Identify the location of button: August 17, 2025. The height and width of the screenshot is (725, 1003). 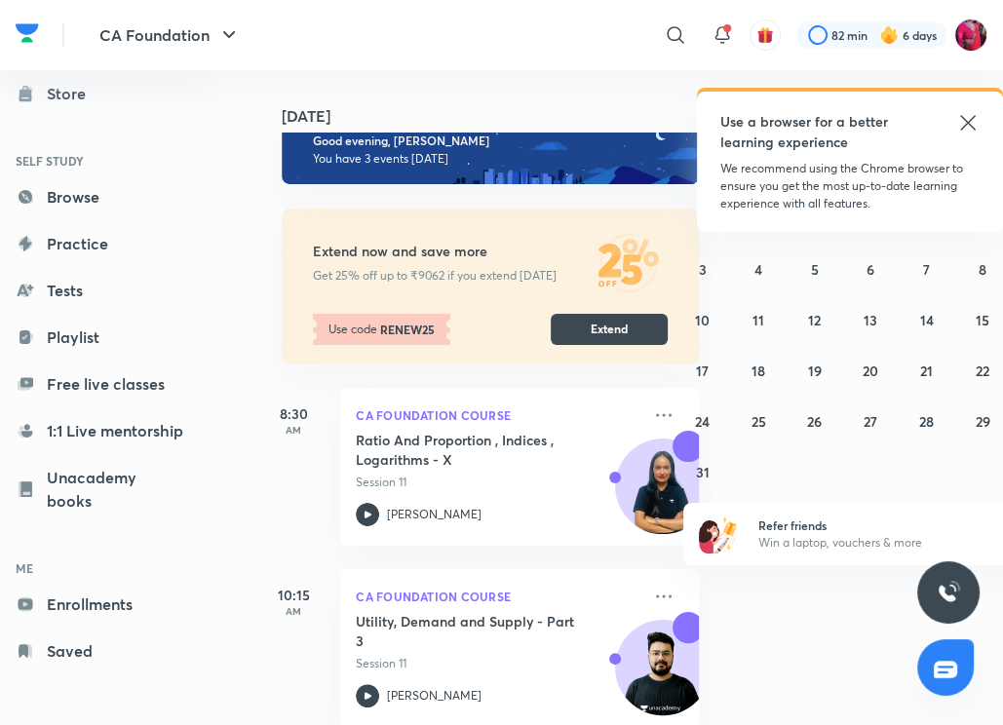
(703, 370).